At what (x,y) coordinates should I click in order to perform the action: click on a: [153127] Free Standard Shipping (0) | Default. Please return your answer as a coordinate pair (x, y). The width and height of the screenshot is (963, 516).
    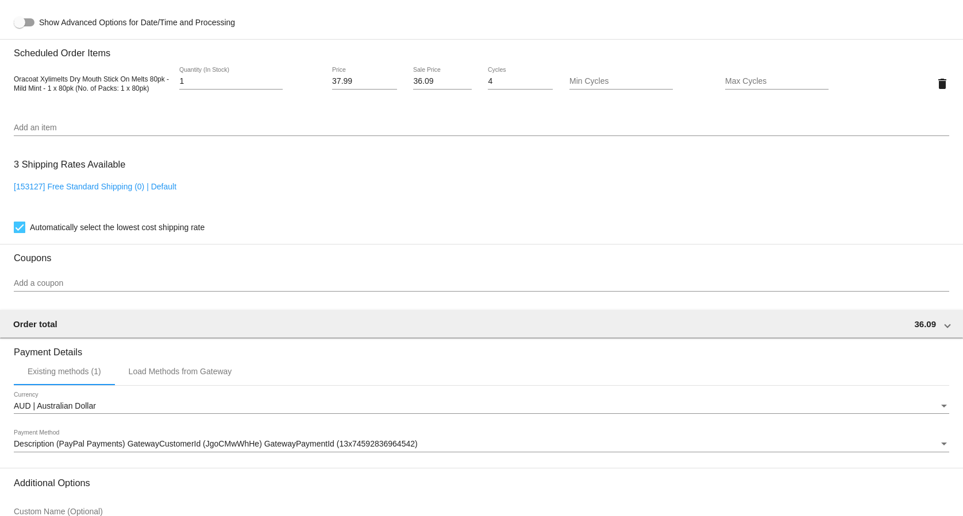
    Looking at the image, I should click on (95, 187).